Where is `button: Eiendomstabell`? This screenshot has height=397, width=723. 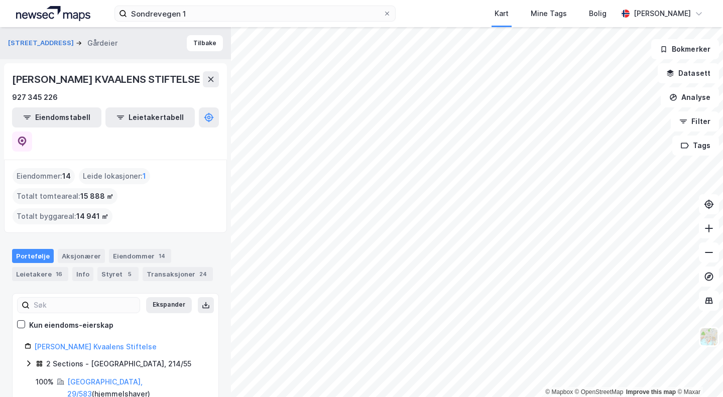 button: Eiendomstabell is located at coordinates (57, 118).